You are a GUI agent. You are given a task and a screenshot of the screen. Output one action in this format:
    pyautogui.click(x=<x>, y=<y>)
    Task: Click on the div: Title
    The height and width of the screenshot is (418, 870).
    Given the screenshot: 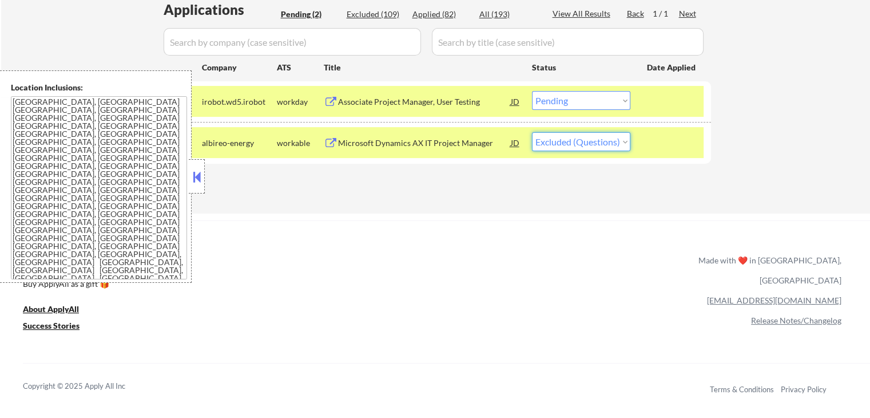 What is the action you would take?
    pyautogui.click(x=422, y=67)
    